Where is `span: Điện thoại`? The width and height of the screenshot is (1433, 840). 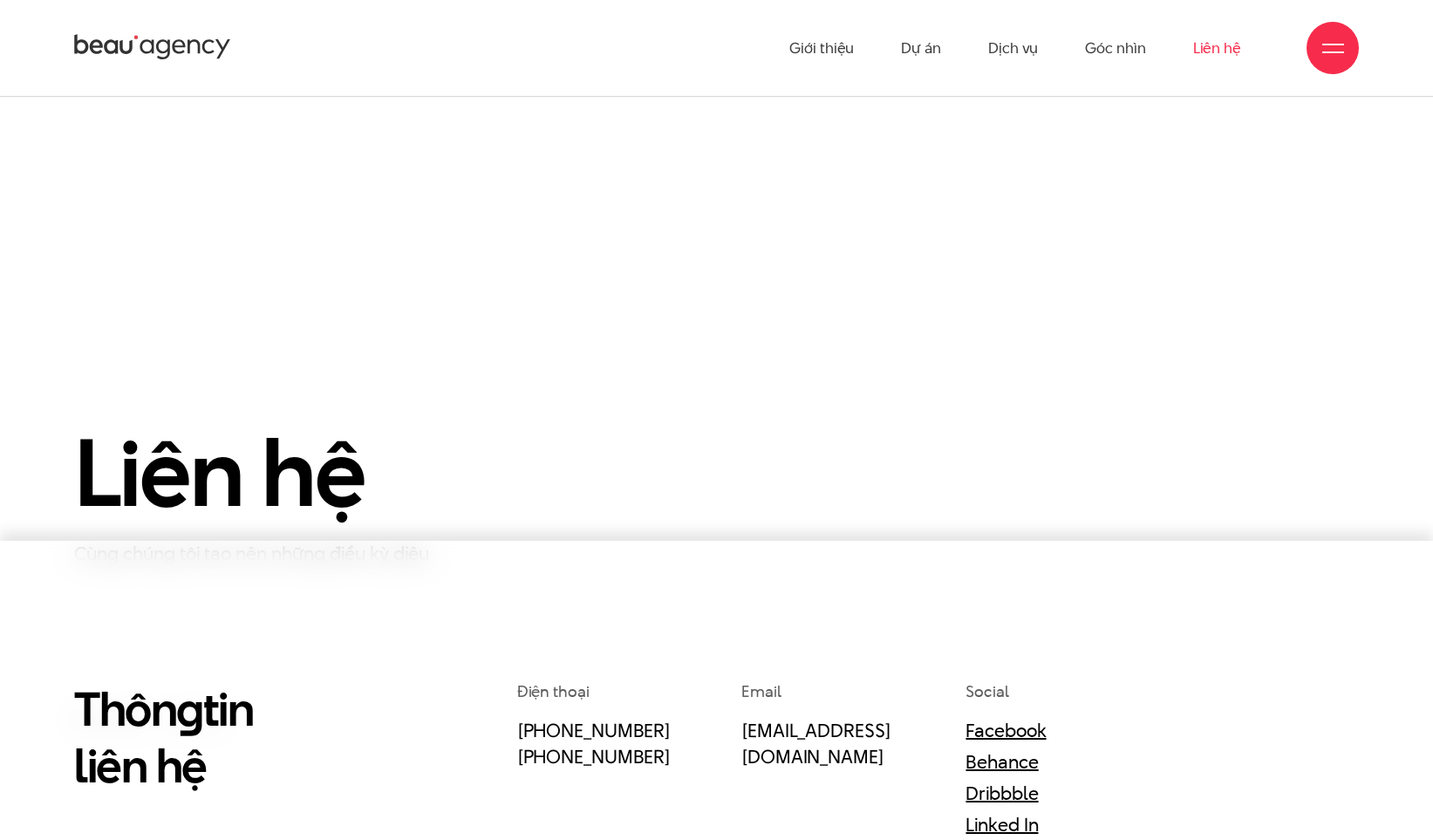 span: Điện thoại is located at coordinates (553, 690).